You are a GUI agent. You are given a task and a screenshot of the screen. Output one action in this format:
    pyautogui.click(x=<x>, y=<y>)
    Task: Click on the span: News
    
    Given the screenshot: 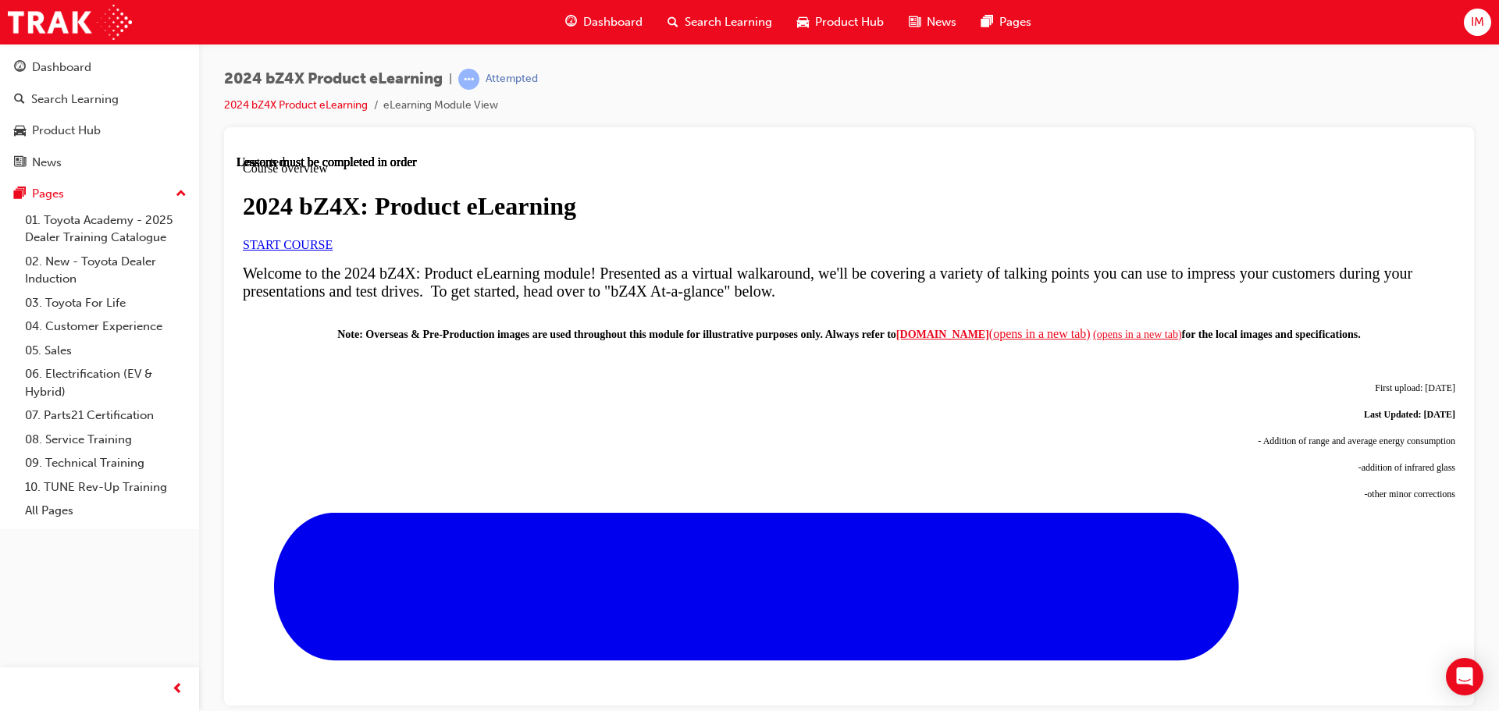 What is the action you would take?
    pyautogui.click(x=942, y=22)
    